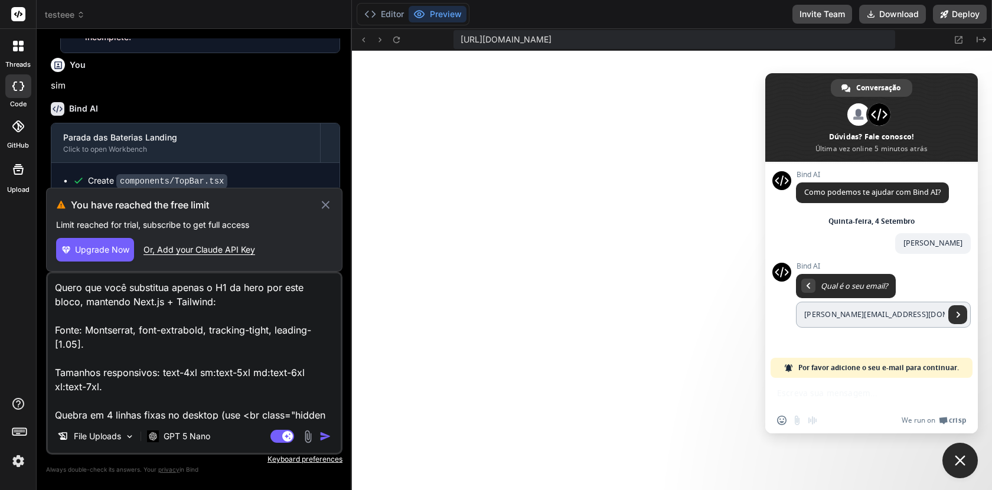  What do you see at coordinates (872, 192) in the screenshot?
I see `span: Como podemos te ajudar com Bind AI?` at bounding box center [872, 192].